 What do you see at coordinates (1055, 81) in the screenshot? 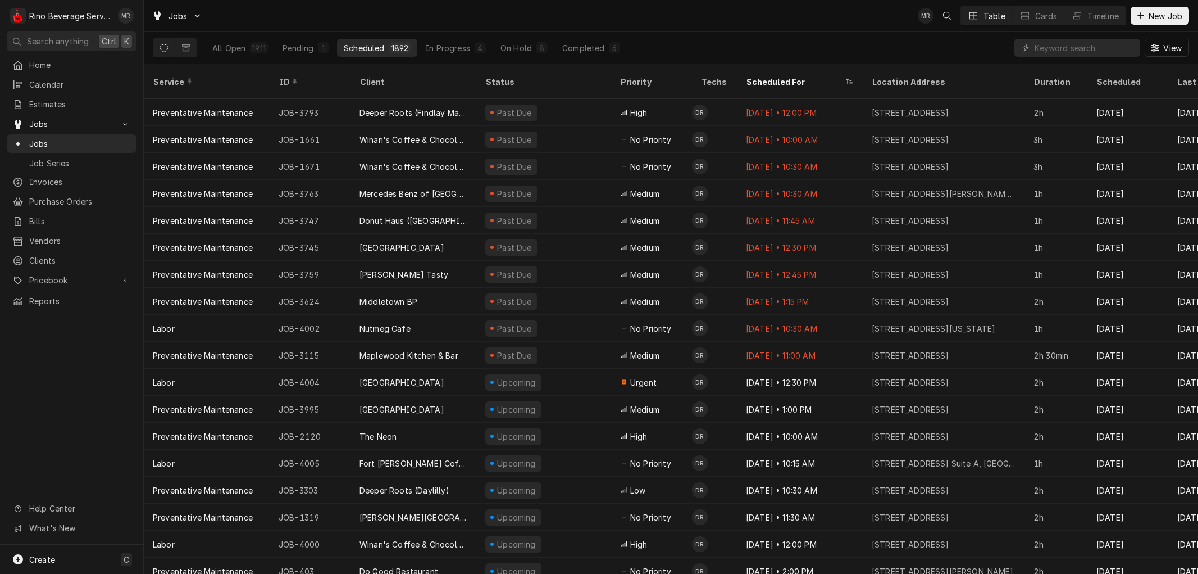
I see `div: Duration` at bounding box center [1055, 81].